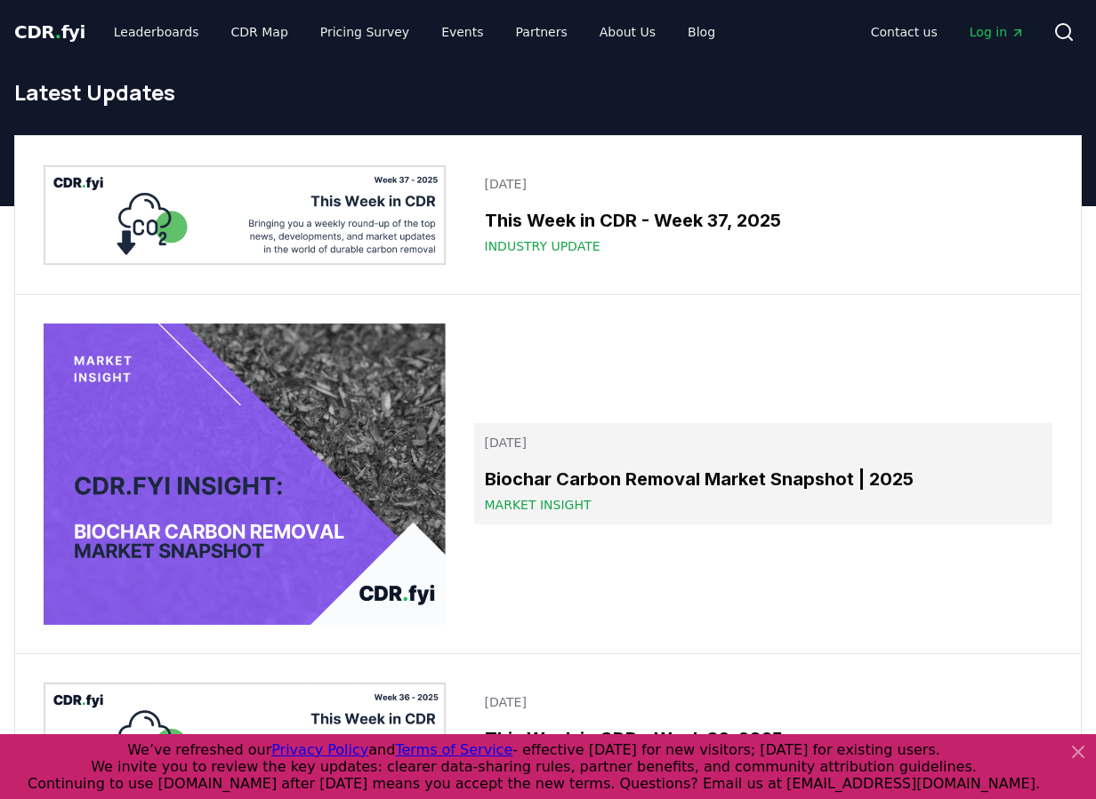  What do you see at coordinates (548, 92) in the screenshot?
I see `h1: Latest Updates` at bounding box center [548, 92].